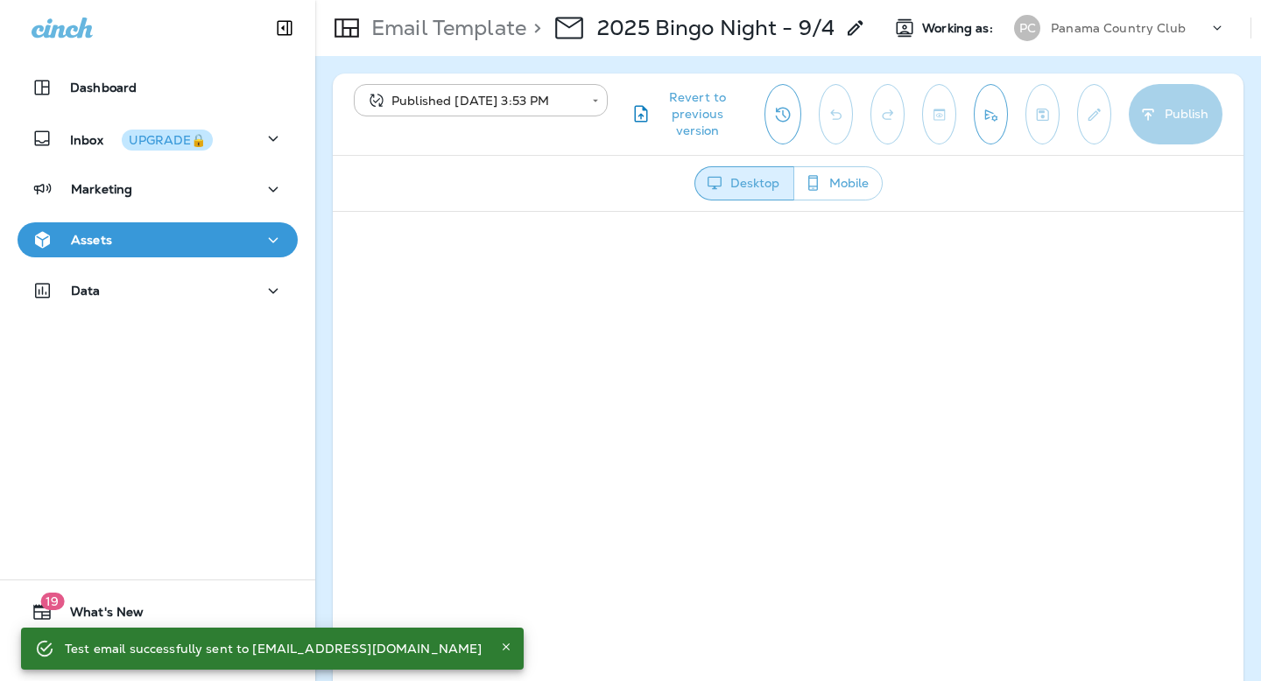 This screenshot has width=1261, height=681. I want to click on button: View Changelog, so click(783, 114).